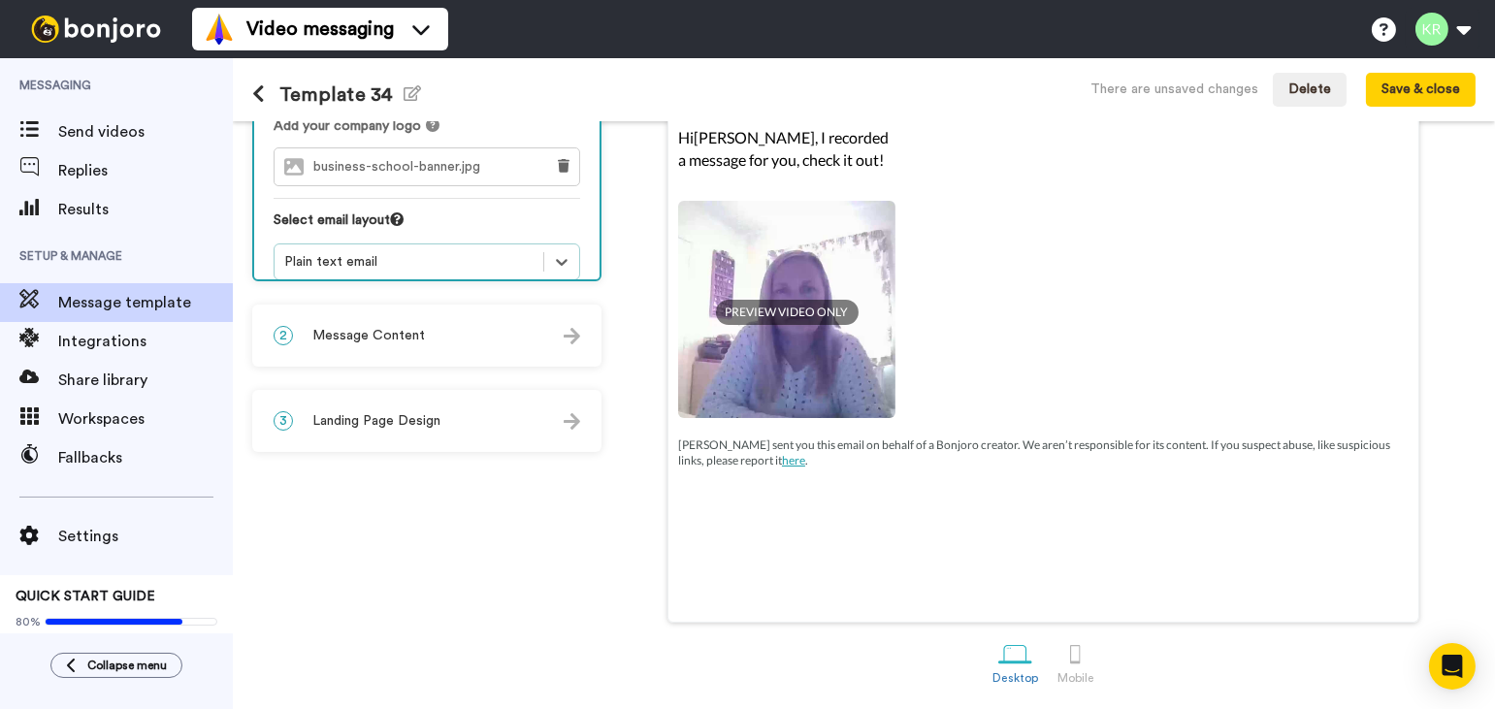 This screenshot has width=1495, height=709. I want to click on span: Video messaging, so click(320, 29).